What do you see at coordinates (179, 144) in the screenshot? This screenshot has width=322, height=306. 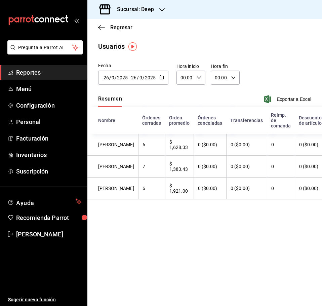 I see `th: $ 1,628.33` at bounding box center [179, 144].